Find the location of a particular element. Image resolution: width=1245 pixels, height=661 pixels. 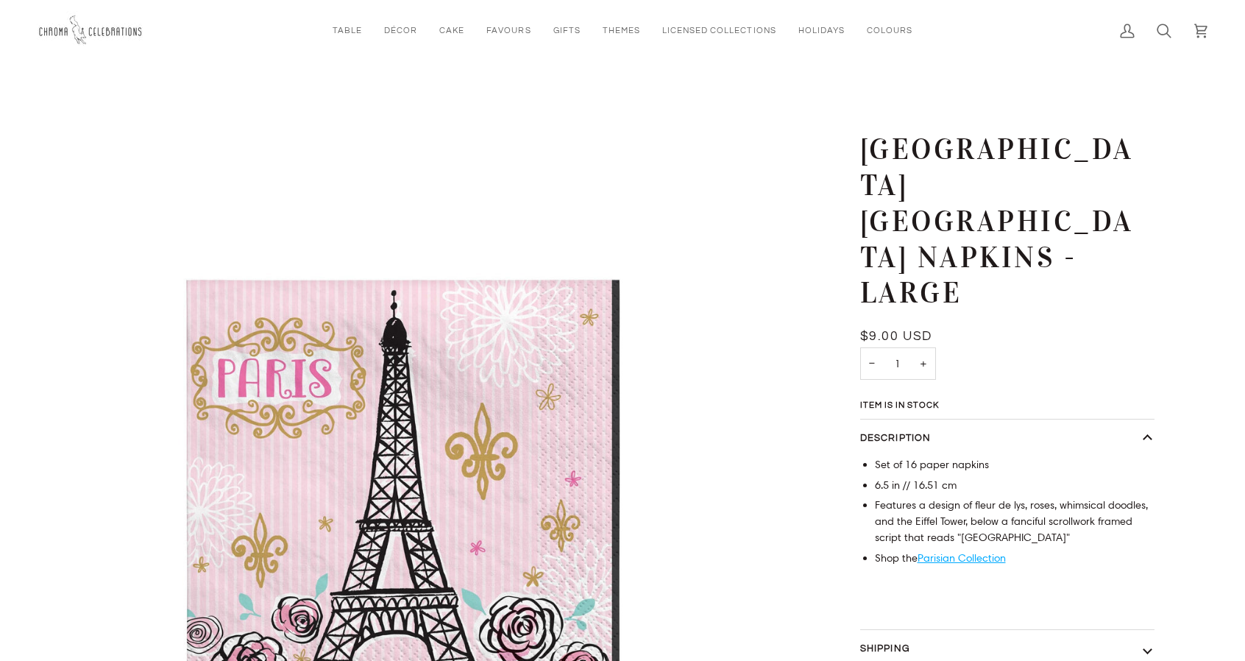

img: Chroma Celebrations is located at coordinates (92, 30).